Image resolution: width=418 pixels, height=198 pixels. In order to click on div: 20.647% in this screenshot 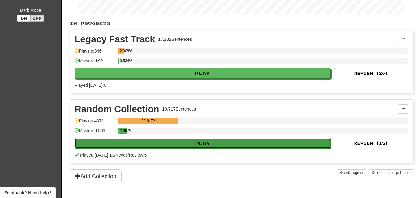, I will do `click(149, 121)`.